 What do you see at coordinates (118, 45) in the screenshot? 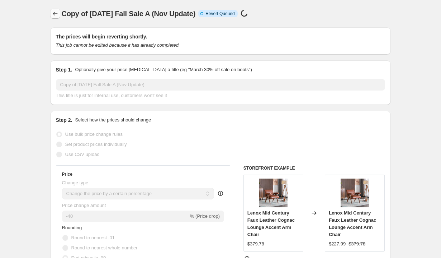
I see `i: This job cannot be edited because it has already completed.` at bounding box center [118, 45].